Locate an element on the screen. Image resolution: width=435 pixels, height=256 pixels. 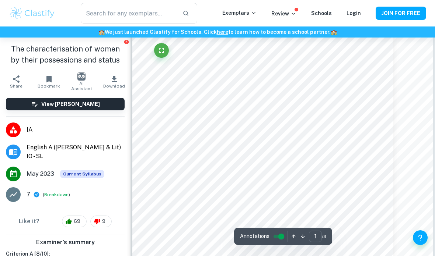
button: AI Assistant is located at coordinates (81, 82).